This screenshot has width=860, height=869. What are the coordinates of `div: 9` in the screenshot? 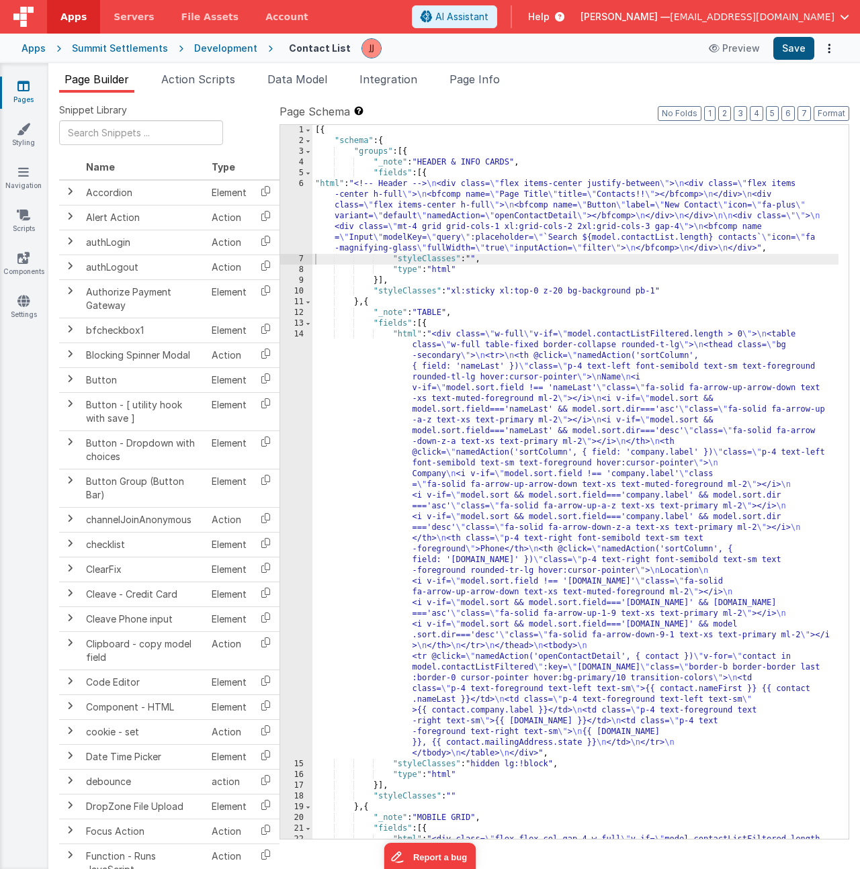 It's located at (296, 281).